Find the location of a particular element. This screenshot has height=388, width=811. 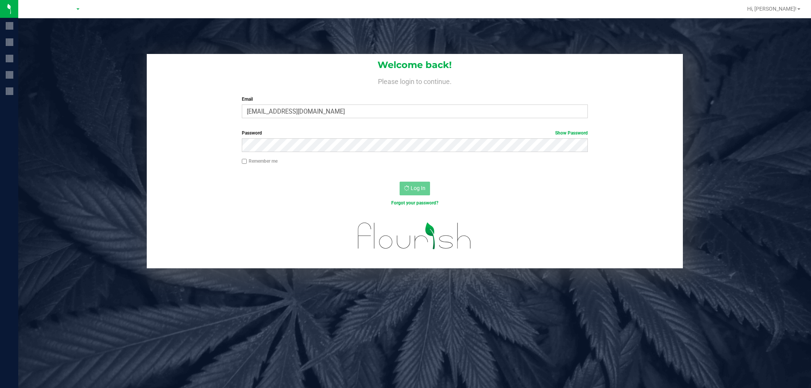

label: Email is located at coordinates (415, 99).